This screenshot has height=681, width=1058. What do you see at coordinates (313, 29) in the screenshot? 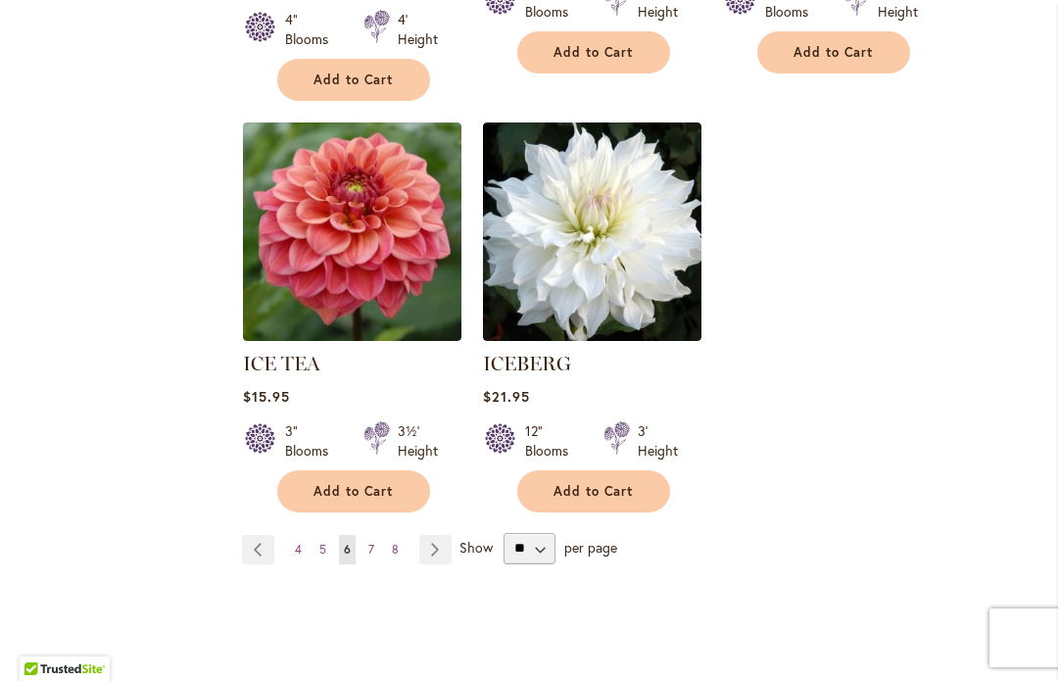
I see `div: 4" Blooms` at bounding box center [313, 29].